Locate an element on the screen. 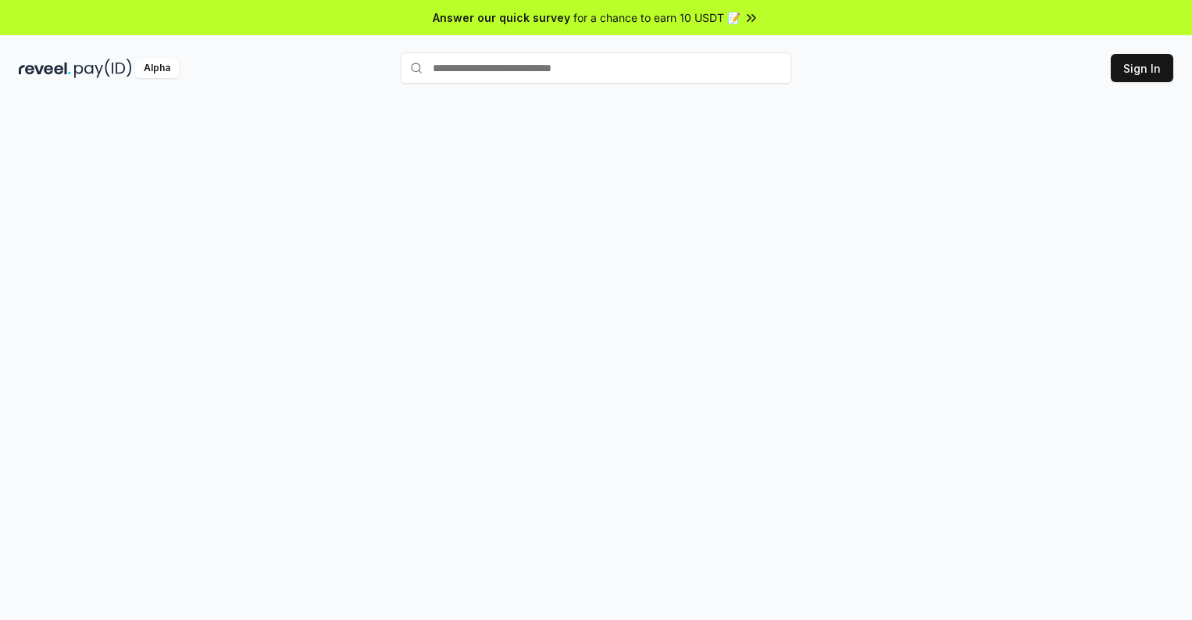 The height and width of the screenshot is (620, 1192). div: Alpha is located at coordinates (157, 68).